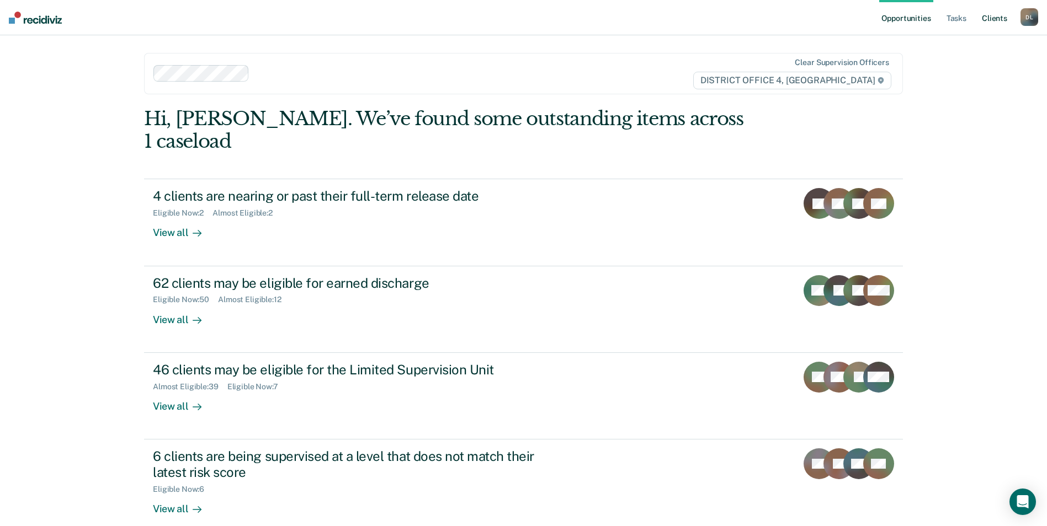  What do you see at coordinates (346, 283) in the screenshot?
I see `div: 62 clients may be eligible for earned discharge` at bounding box center [346, 283].